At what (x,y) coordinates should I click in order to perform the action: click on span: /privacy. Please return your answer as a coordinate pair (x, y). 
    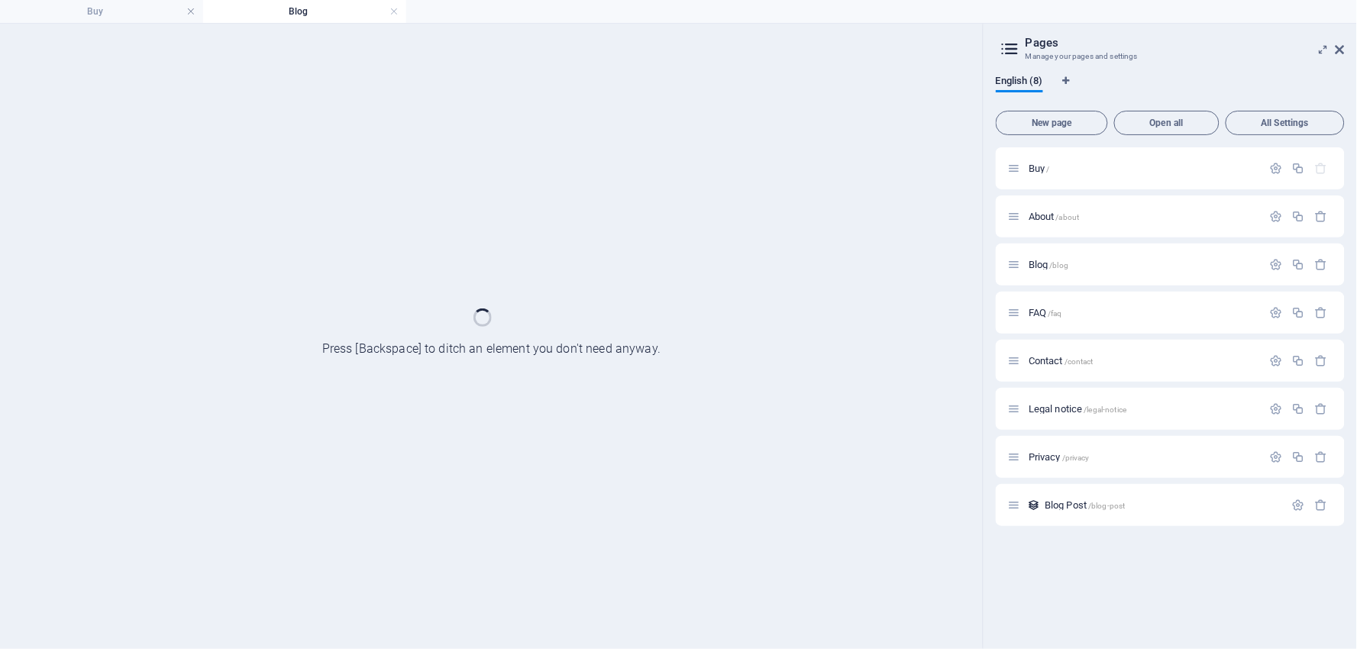
    Looking at the image, I should click on (1076, 457).